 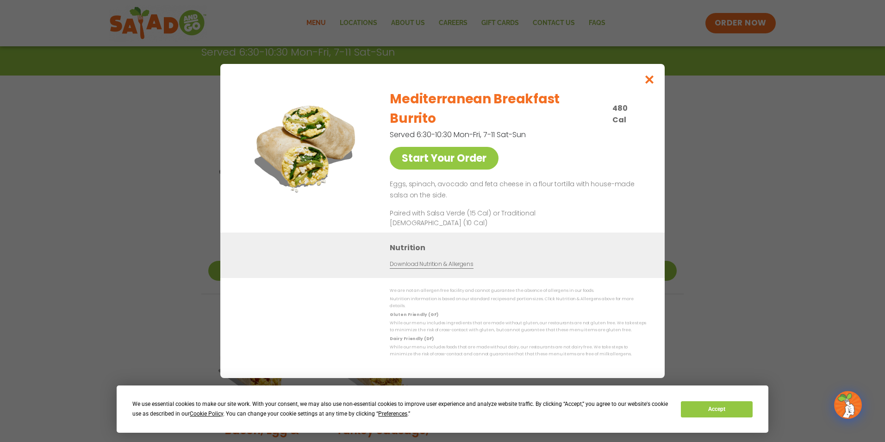 I want to click on button: Close modal, so click(x=649, y=79).